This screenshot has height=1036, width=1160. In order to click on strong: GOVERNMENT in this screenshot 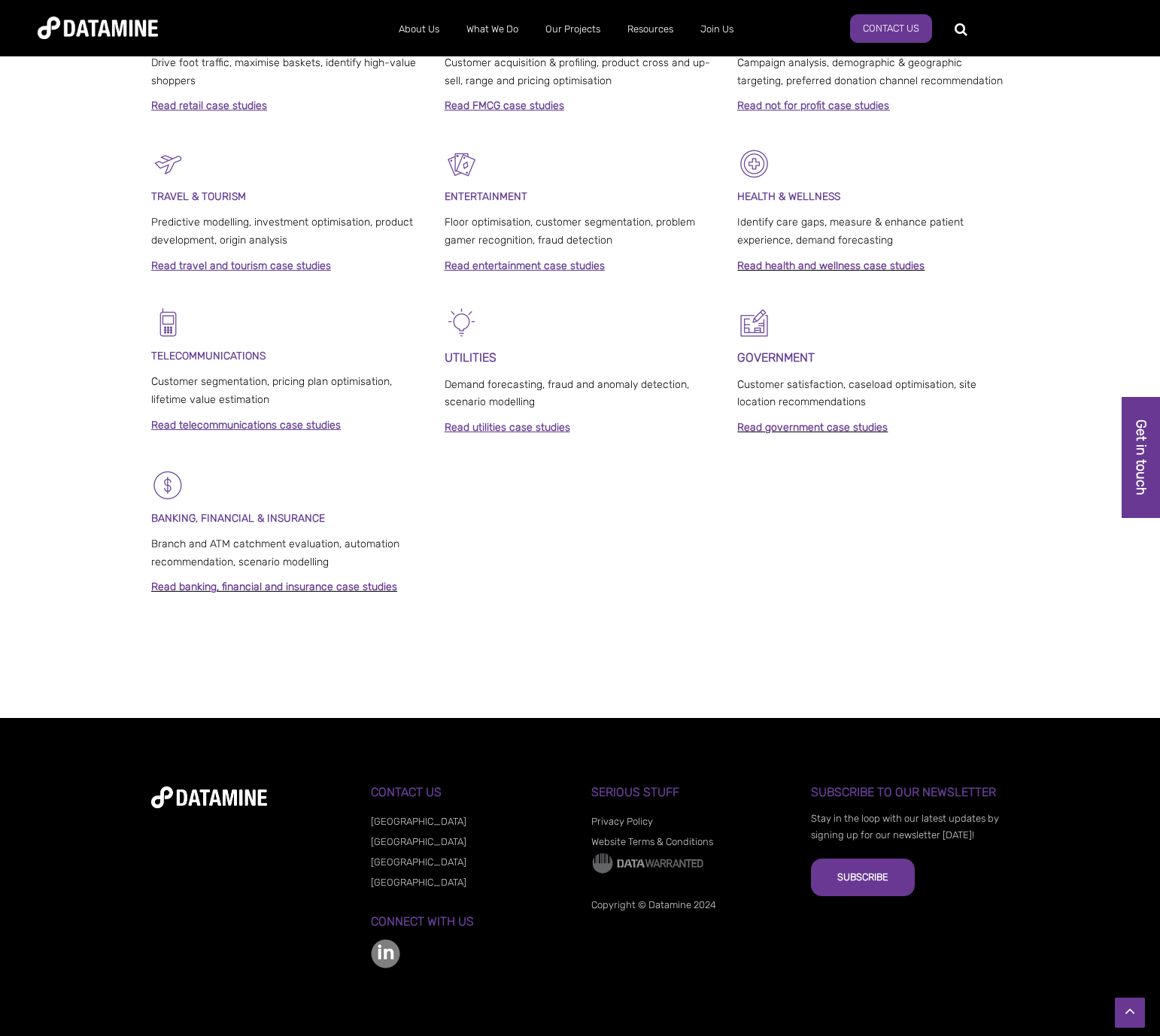, I will do `click(775, 357)`.